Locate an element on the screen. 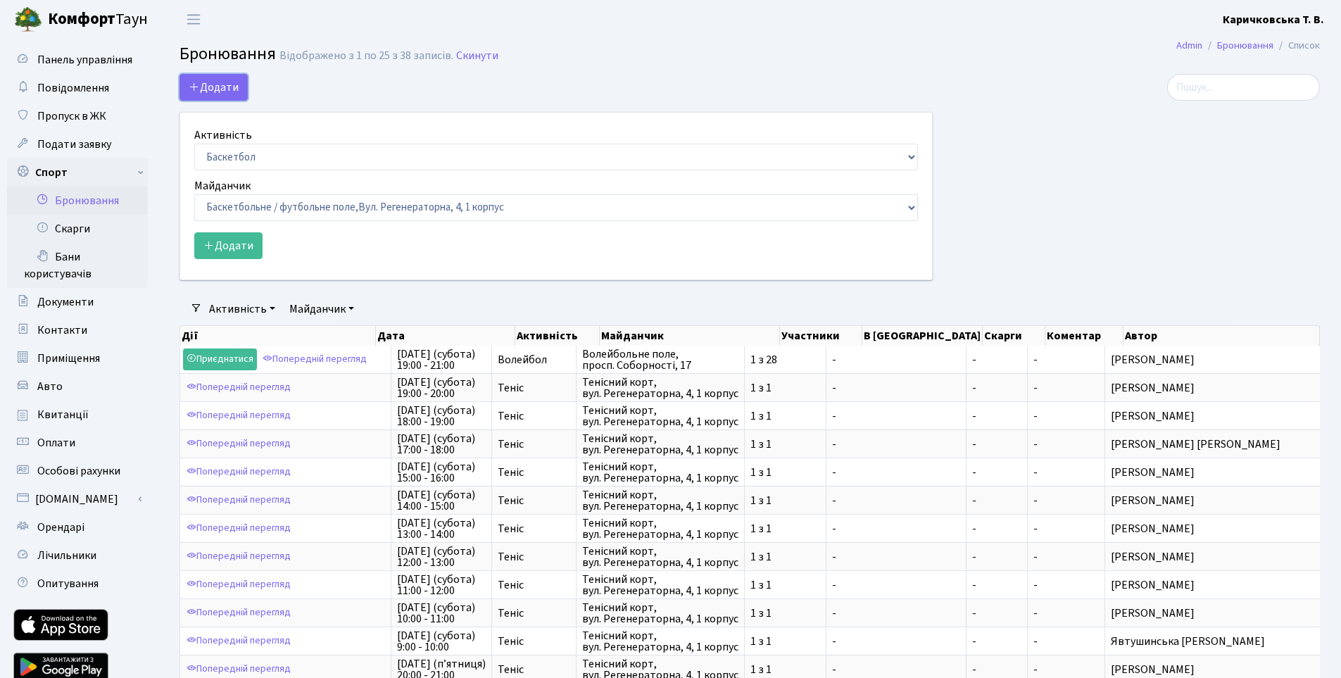 The height and width of the screenshot is (678, 1341). a: Приміщення is located at coordinates (77, 358).